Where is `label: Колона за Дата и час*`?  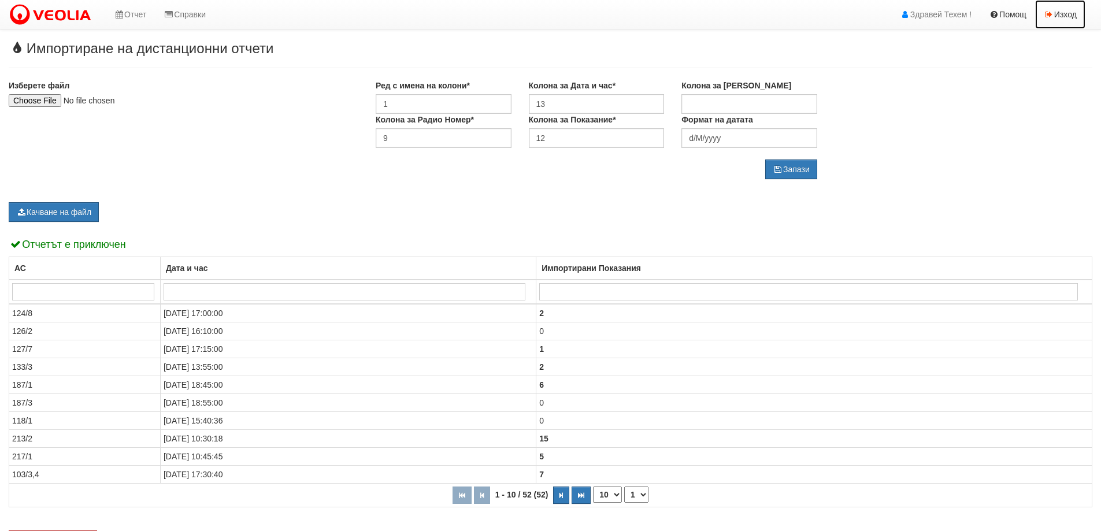 label: Колона за Дата и час* is located at coordinates (572, 86).